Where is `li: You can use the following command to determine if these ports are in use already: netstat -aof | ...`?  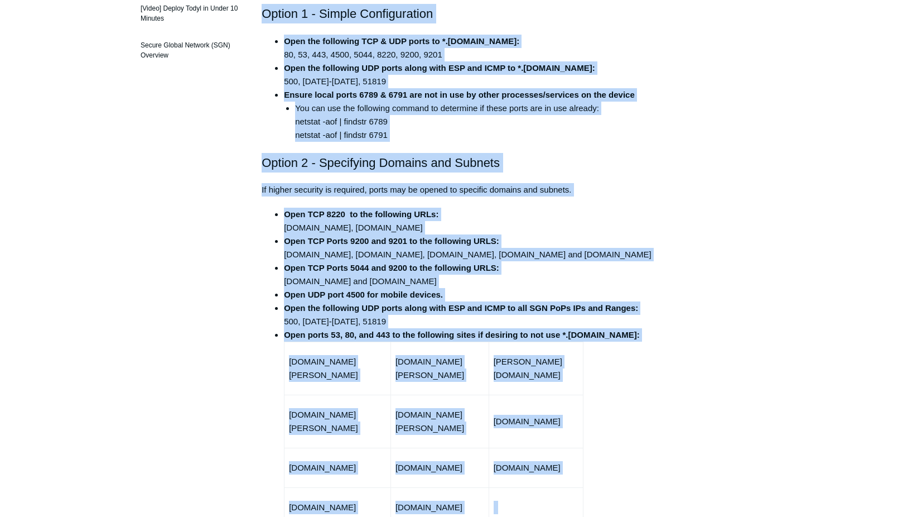
li: You can use the following command to determine if these ports are in use already: netstat -aof | ... is located at coordinates (475, 122).